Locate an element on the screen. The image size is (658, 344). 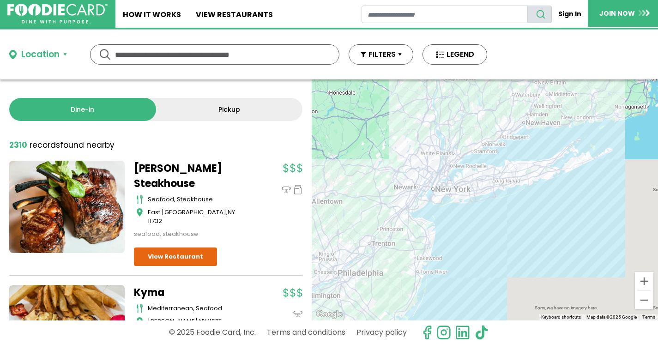
span: Map data ©2025 Google is located at coordinates (612, 317).